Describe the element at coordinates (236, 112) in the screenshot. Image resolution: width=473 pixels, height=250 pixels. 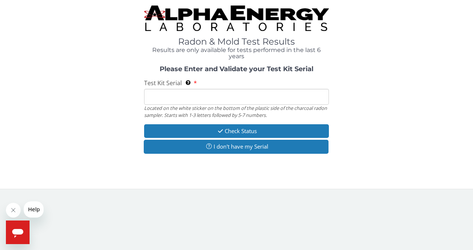
I see `div: Located on the white sticker on the bottom of the plastic side of the charcoal radon sampler. Sta...` at that location.